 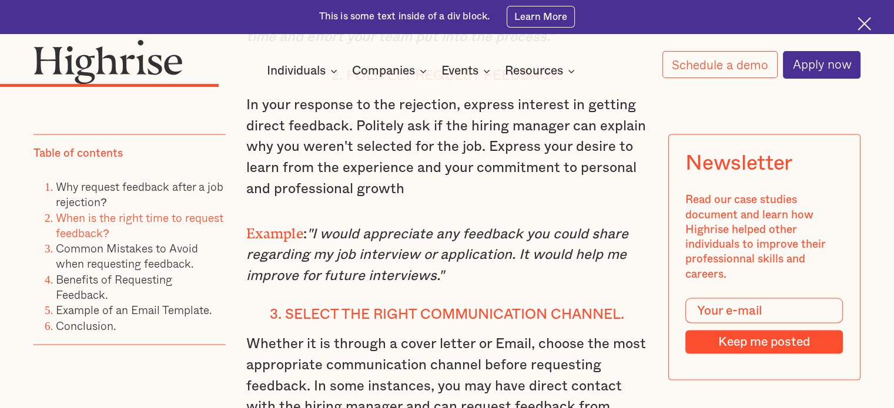 What do you see at coordinates (108, 62) in the screenshot?
I see `img: Highrise logo` at bounding box center [108, 62].